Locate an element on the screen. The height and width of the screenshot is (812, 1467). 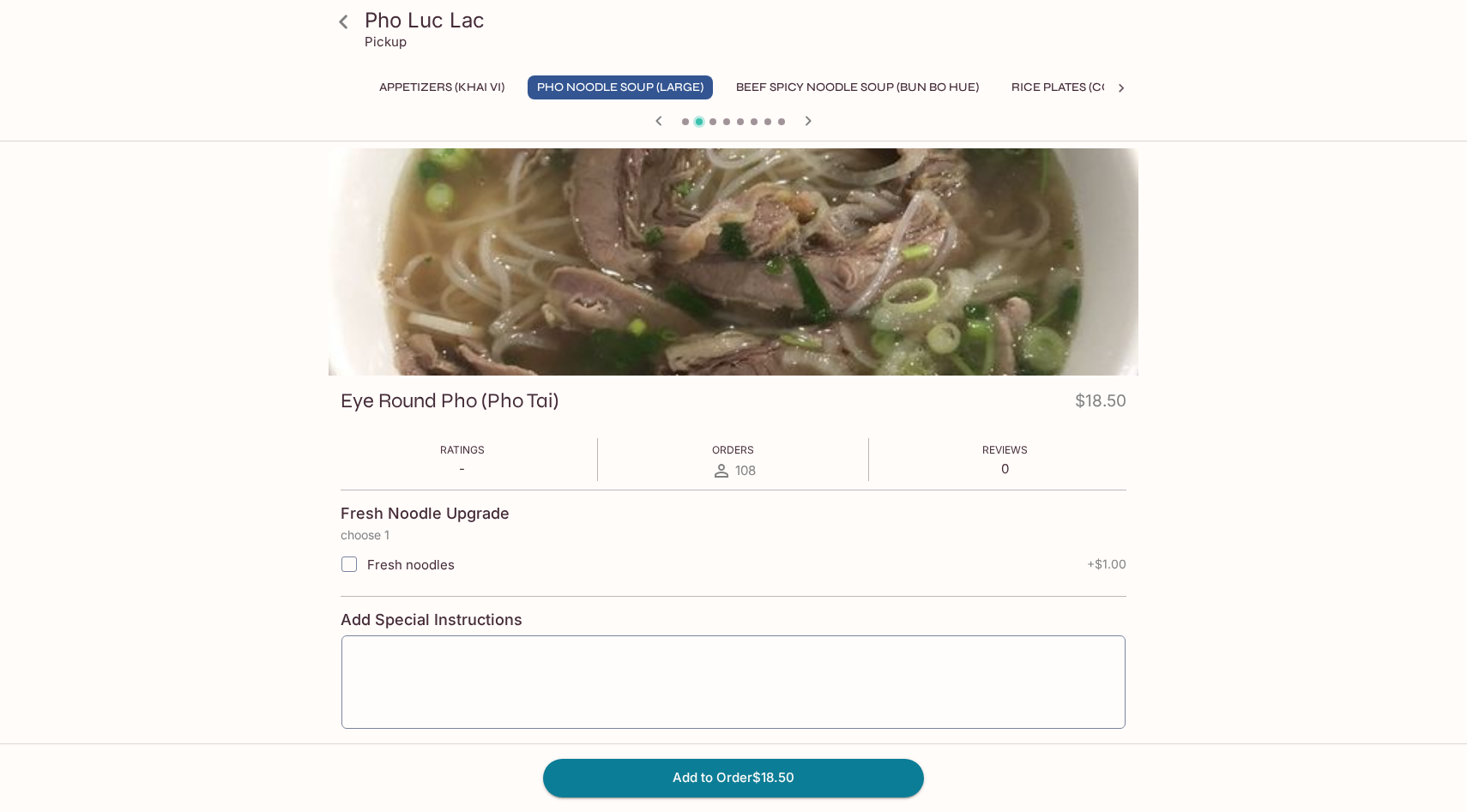
p: choose 1 is located at coordinates (734, 535).